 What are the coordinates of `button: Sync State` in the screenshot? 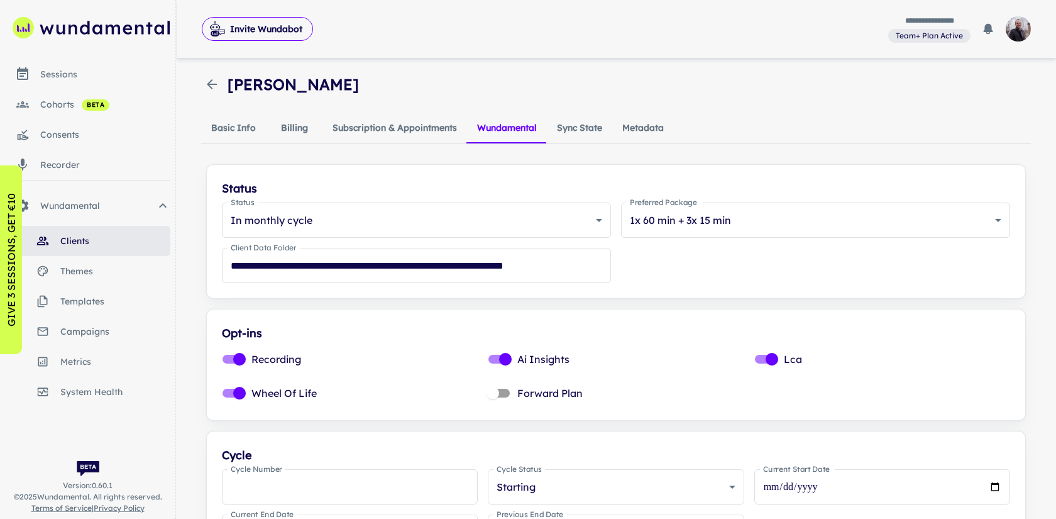 It's located at (580, 128).